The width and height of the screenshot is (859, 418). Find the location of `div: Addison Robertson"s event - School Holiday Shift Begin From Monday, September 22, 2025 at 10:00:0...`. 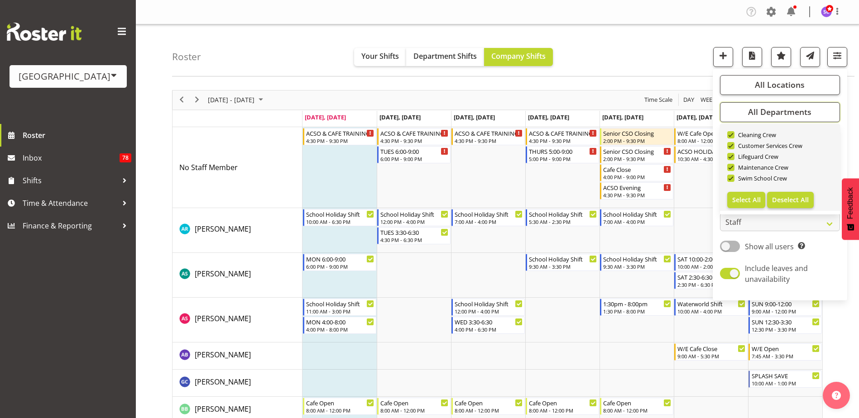

div: Addison Robertson"s event - School Holiday Shift Begin From Monday, September 22, 2025 at 10:00:0... is located at coordinates (340, 218).